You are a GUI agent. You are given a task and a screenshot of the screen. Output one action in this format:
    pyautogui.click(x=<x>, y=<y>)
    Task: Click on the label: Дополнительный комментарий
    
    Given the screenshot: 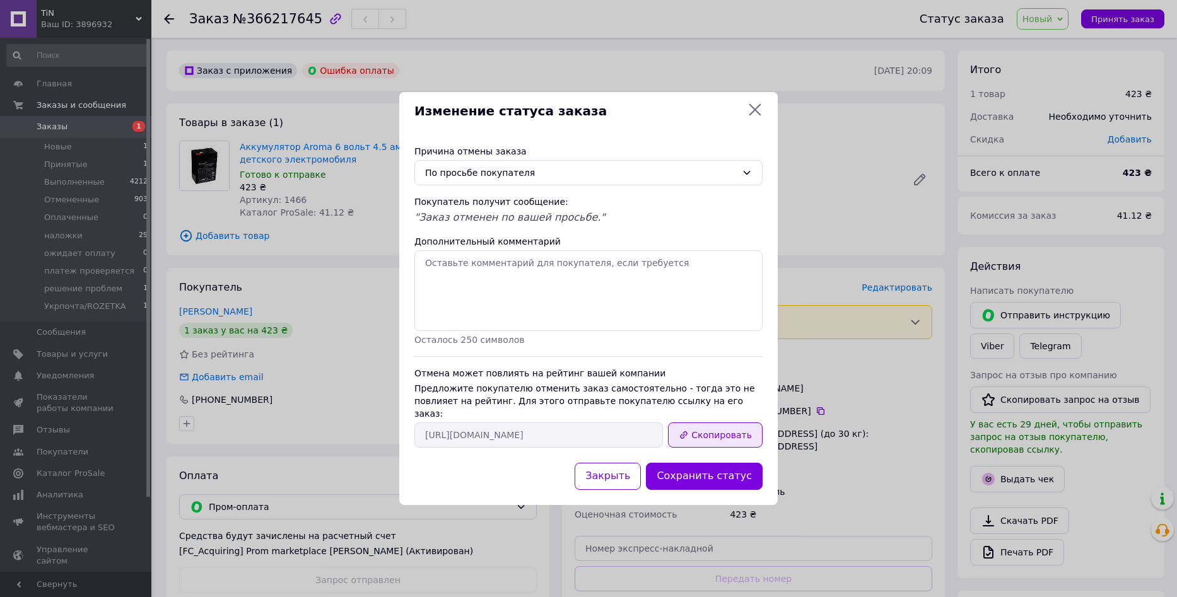 What is the action you would take?
    pyautogui.click(x=488, y=242)
    